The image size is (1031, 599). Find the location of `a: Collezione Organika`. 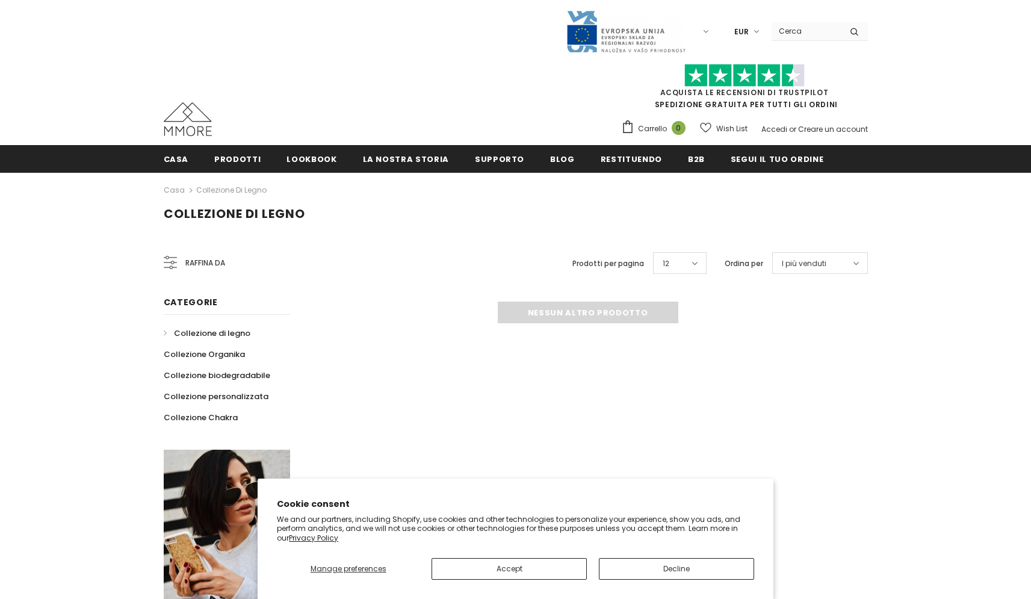

a: Collezione Organika is located at coordinates (204, 354).